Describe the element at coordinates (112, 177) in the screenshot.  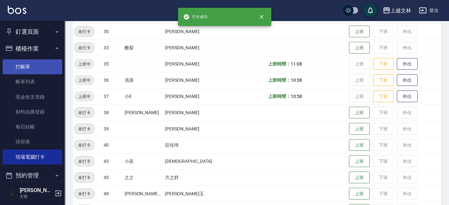
I see `td: 45` at that location.